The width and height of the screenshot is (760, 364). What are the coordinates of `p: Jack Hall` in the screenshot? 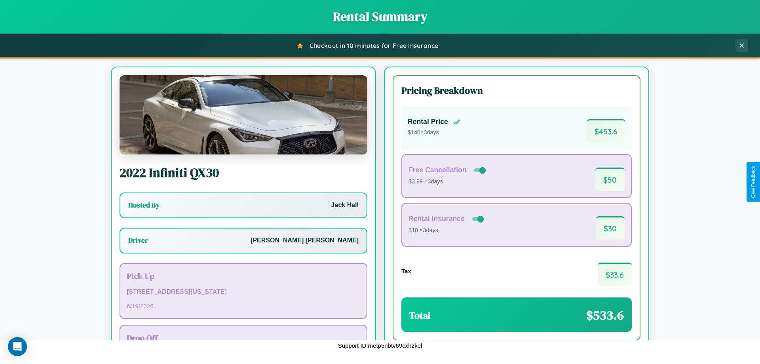 It's located at (345, 205).